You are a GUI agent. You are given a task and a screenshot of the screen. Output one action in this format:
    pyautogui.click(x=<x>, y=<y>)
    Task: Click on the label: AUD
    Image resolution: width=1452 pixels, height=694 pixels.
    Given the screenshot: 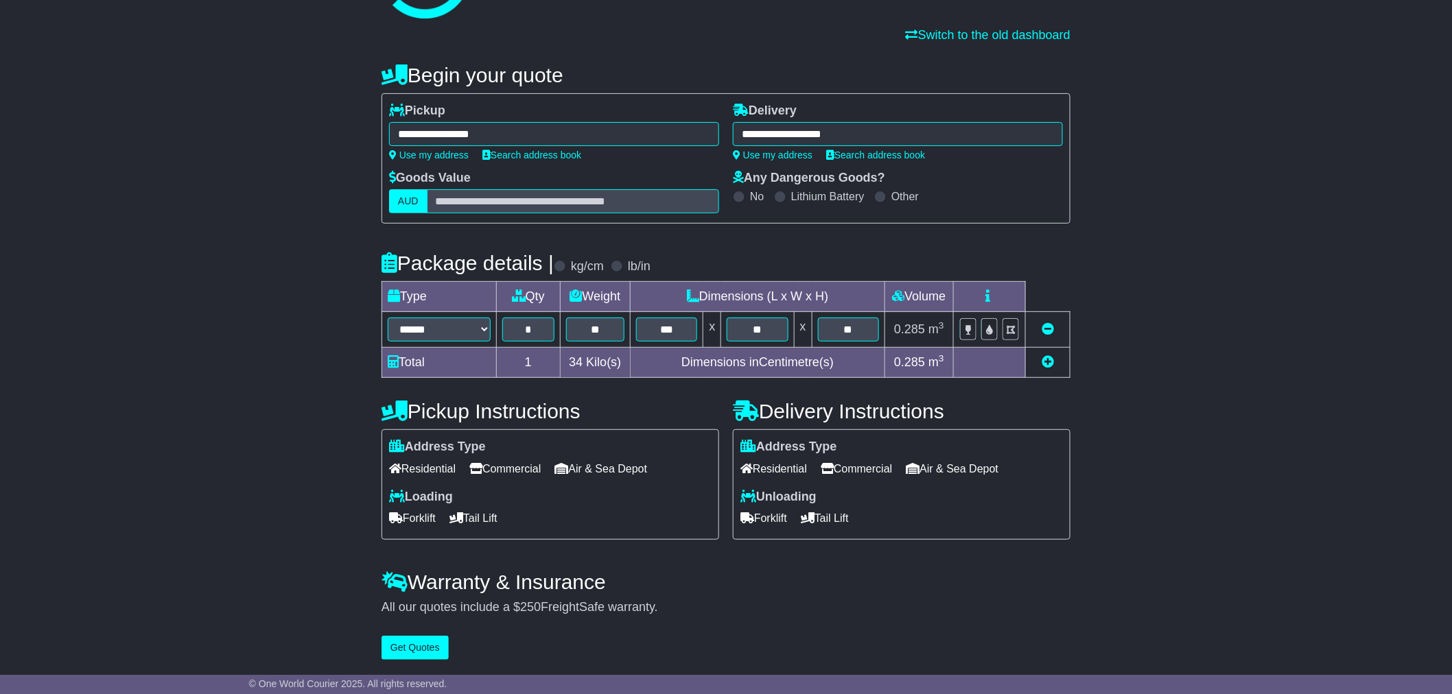 What is the action you would take?
    pyautogui.click(x=408, y=201)
    